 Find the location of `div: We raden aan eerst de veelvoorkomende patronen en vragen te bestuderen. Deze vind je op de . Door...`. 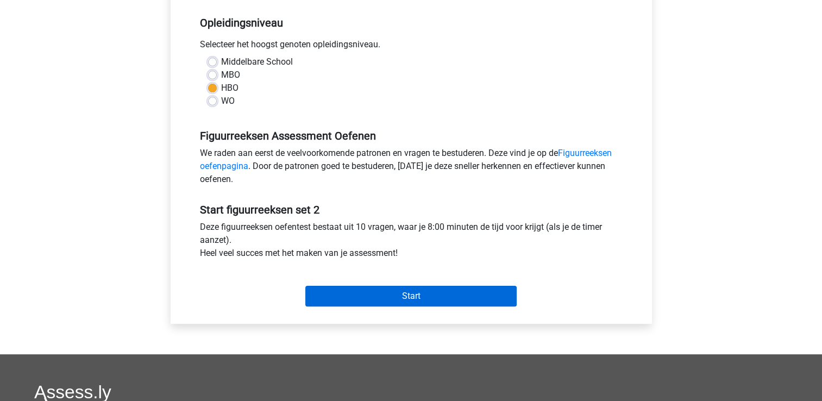

div: We raden aan eerst de veelvoorkomende patronen en vragen te bestuderen. Deze vind je op de . Door... is located at coordinates (411, 168).